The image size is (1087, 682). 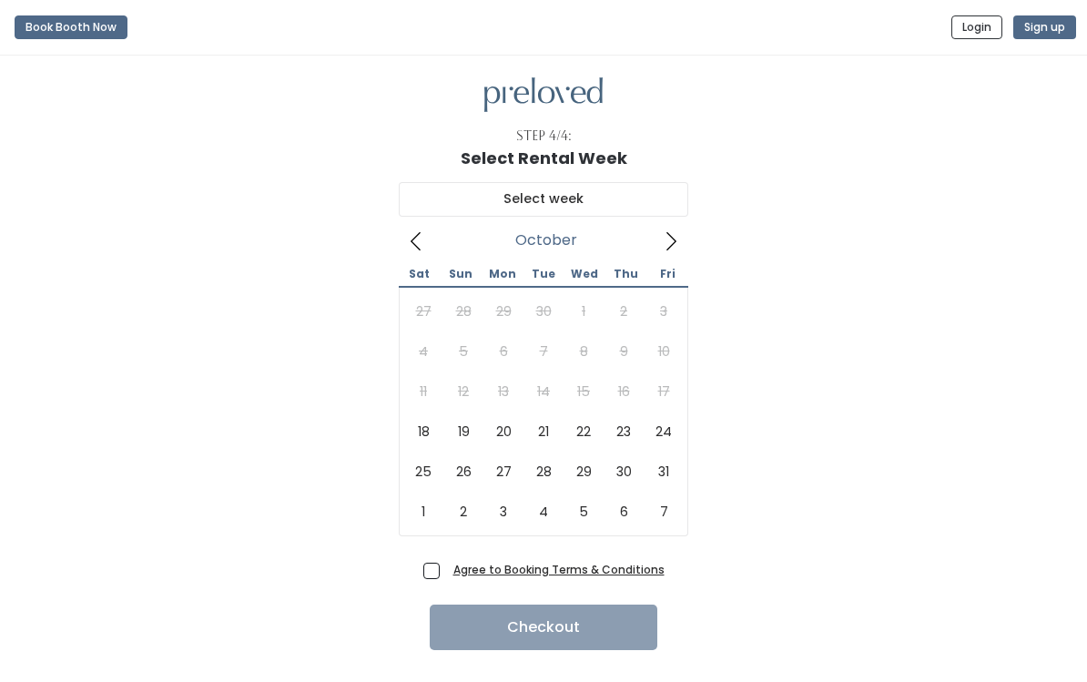 What do you see at coordinates (584, 274) in the screenshot?
I see `span: Wed` at bounding box center [584, 274].